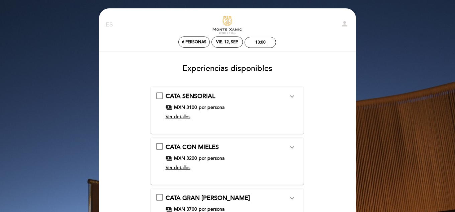  I want to click on button: person, so click(344, 25).